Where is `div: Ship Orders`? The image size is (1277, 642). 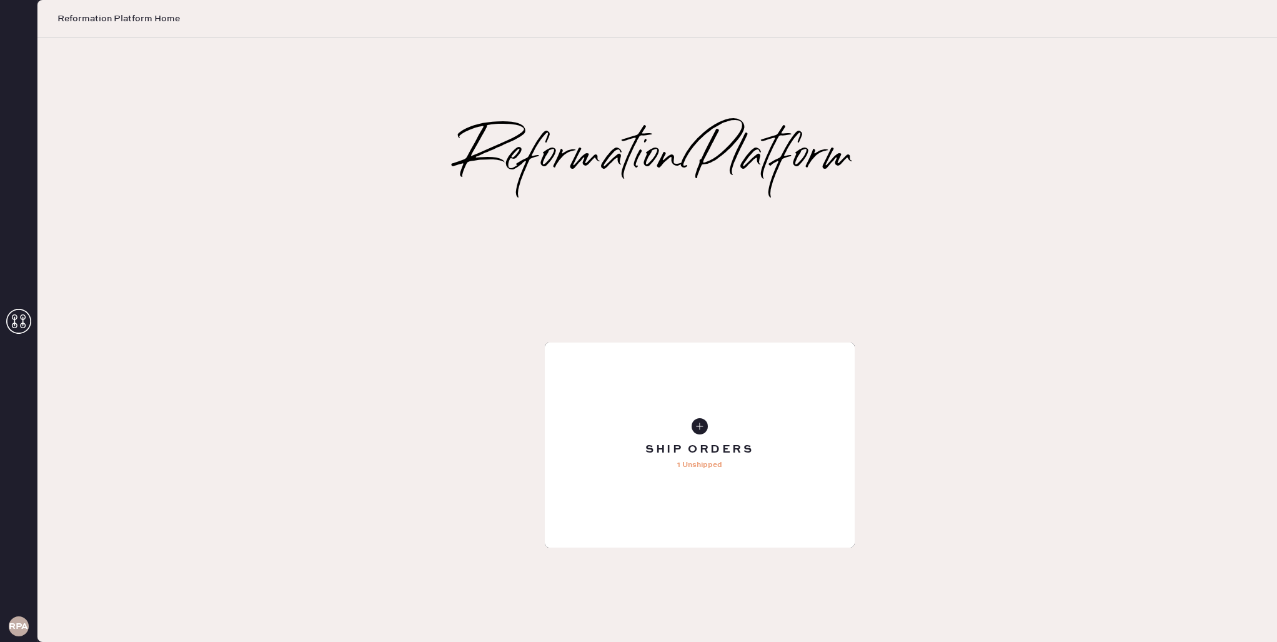
div: Ship Orders is located at coordinates (700, 449).